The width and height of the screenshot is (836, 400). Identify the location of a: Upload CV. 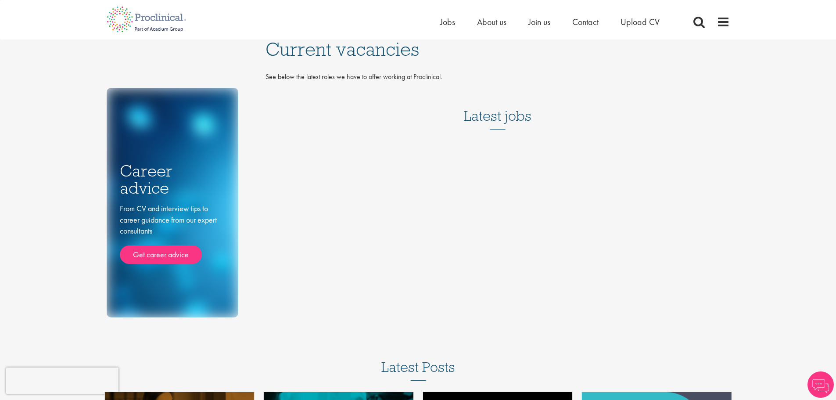
(640, 22).